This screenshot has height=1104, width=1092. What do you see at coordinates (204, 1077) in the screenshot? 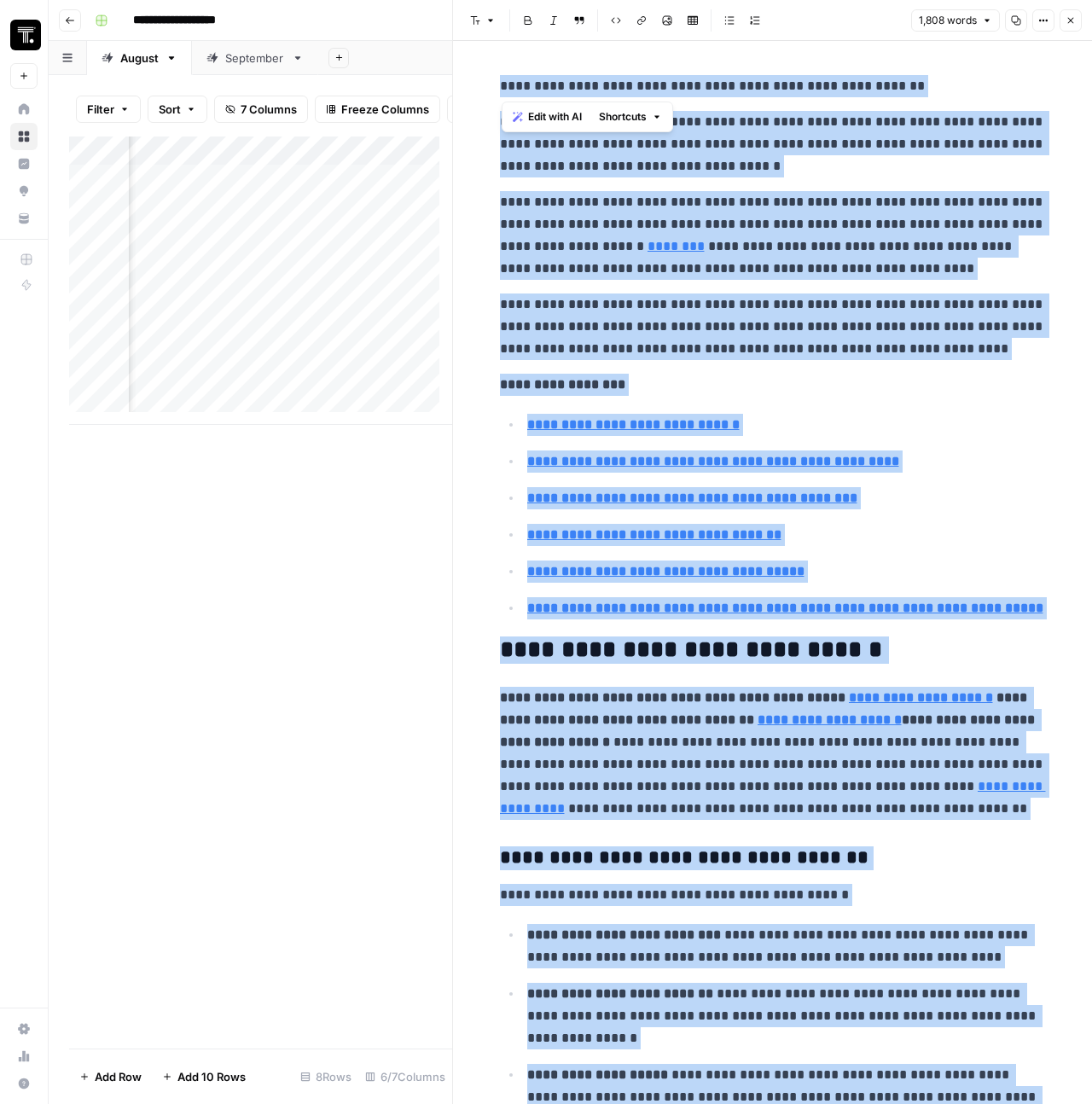
I see `button: Add 10 Rows` at bounding box center [204, 1077].